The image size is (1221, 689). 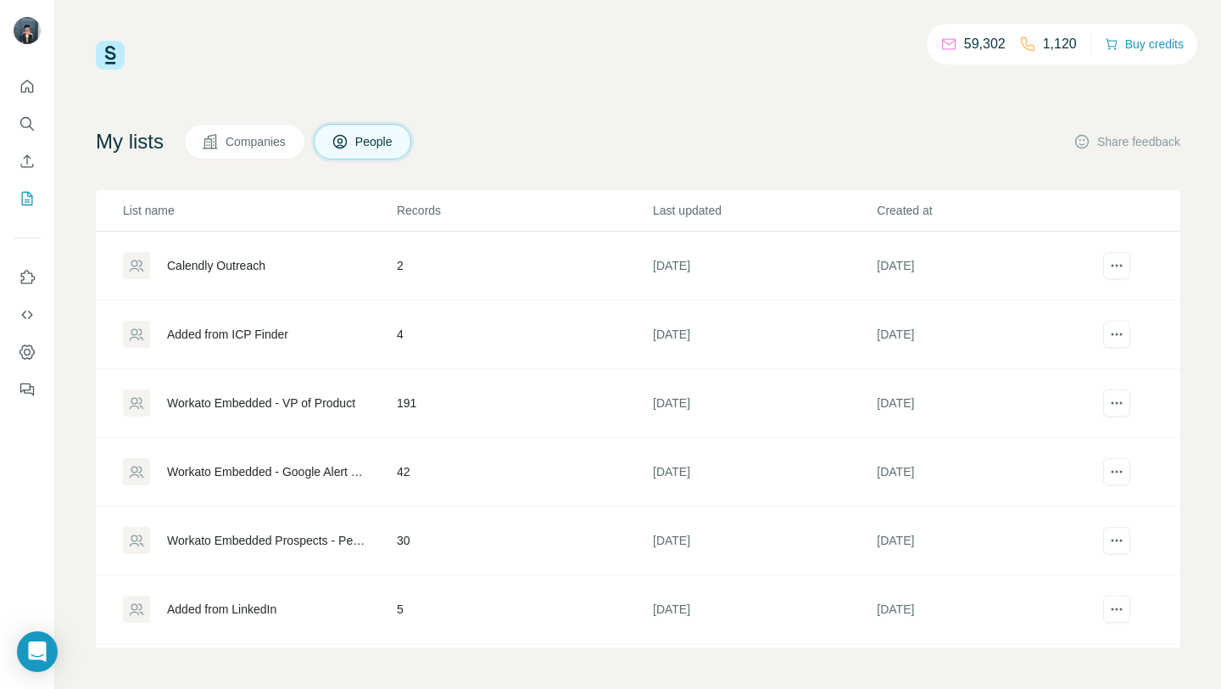 What do you see at coordinates (267, 540) in the screenshot?
I see `div: Workato Embedded Prospects - Personalised` at bounding box center [267, 540].